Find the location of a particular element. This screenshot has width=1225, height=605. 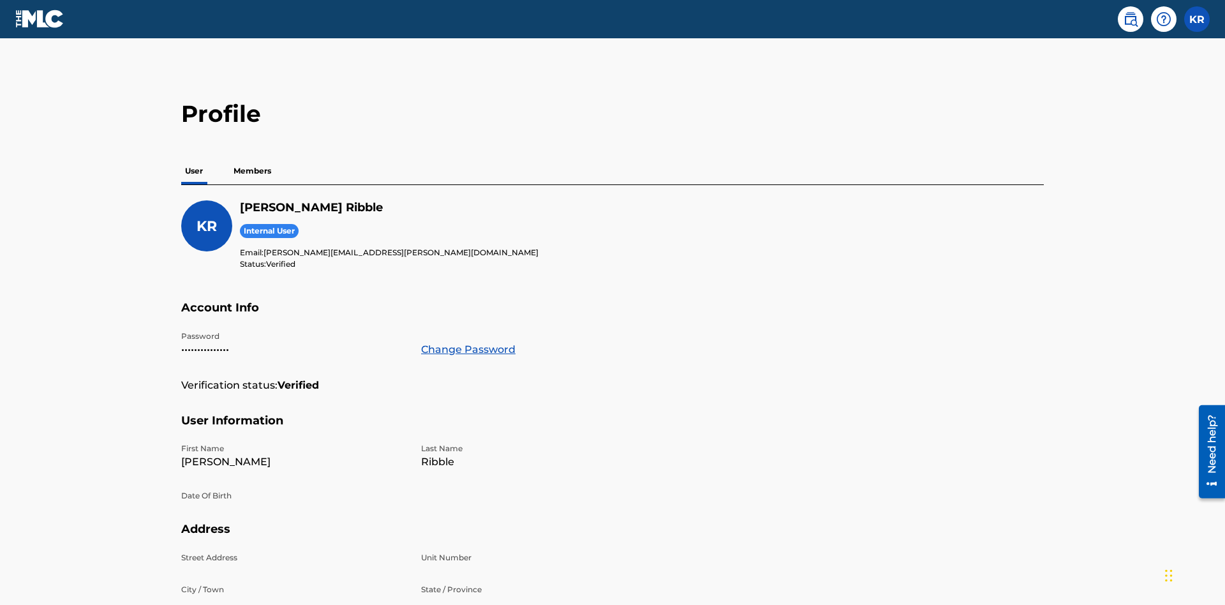

div: Chat Widget is located at coordinates (1193, 574).